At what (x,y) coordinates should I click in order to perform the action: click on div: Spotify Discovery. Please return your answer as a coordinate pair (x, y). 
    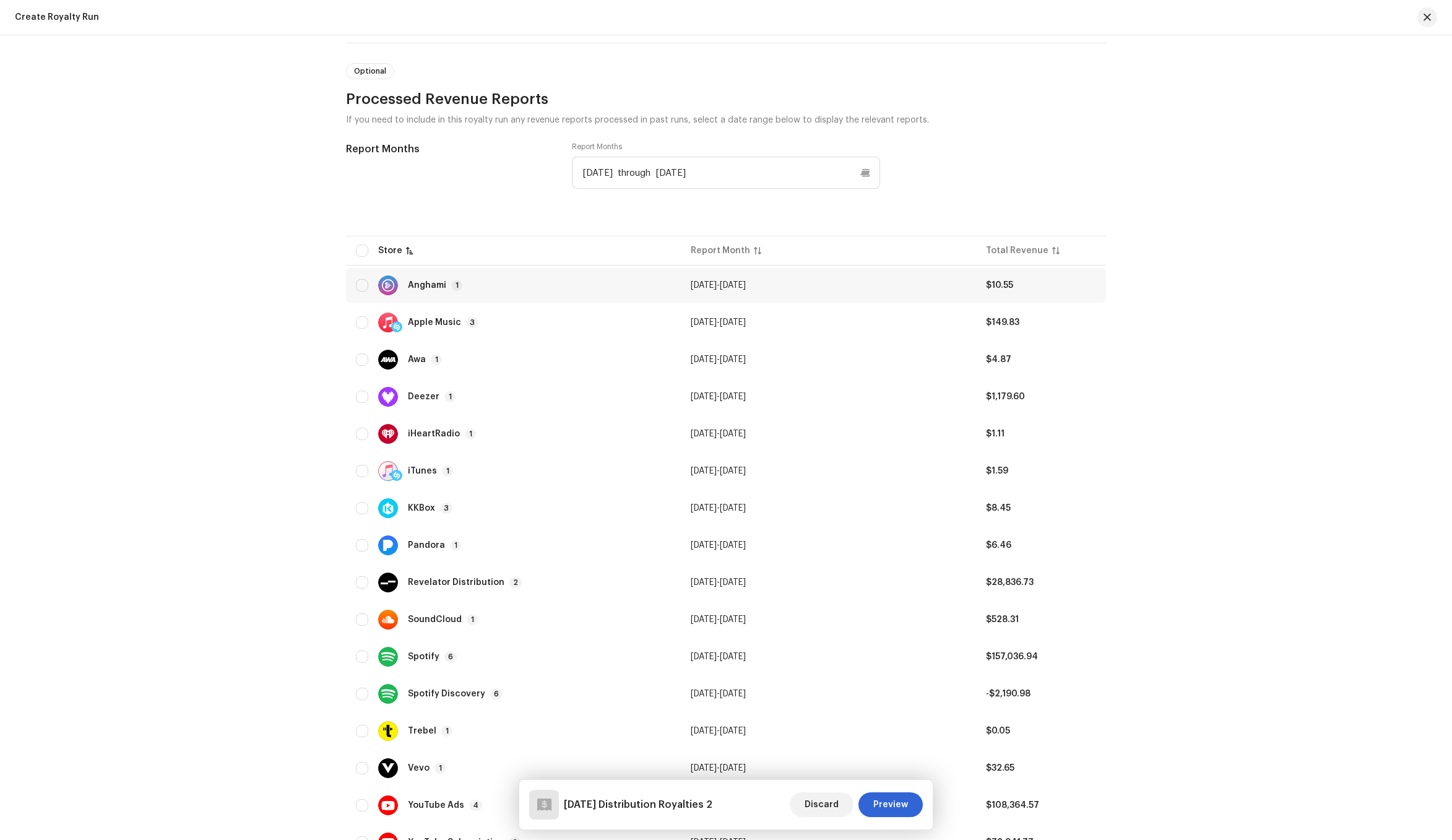
    Looking at the image, I should click on (447, 693).